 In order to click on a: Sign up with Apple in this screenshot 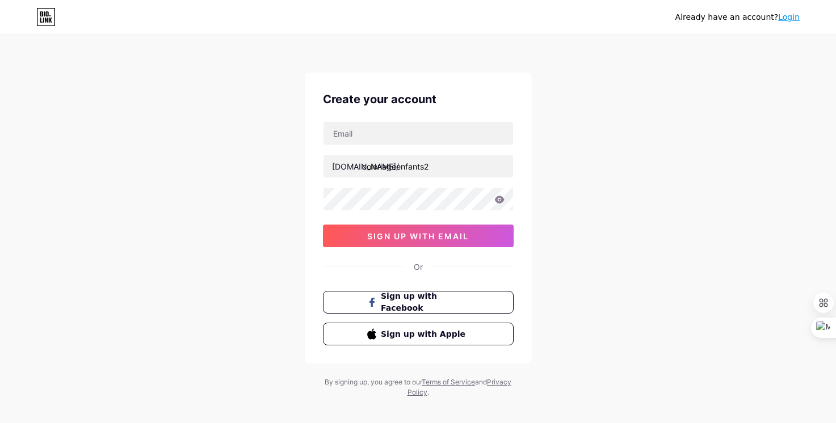, I will do `click(418, 334)`.